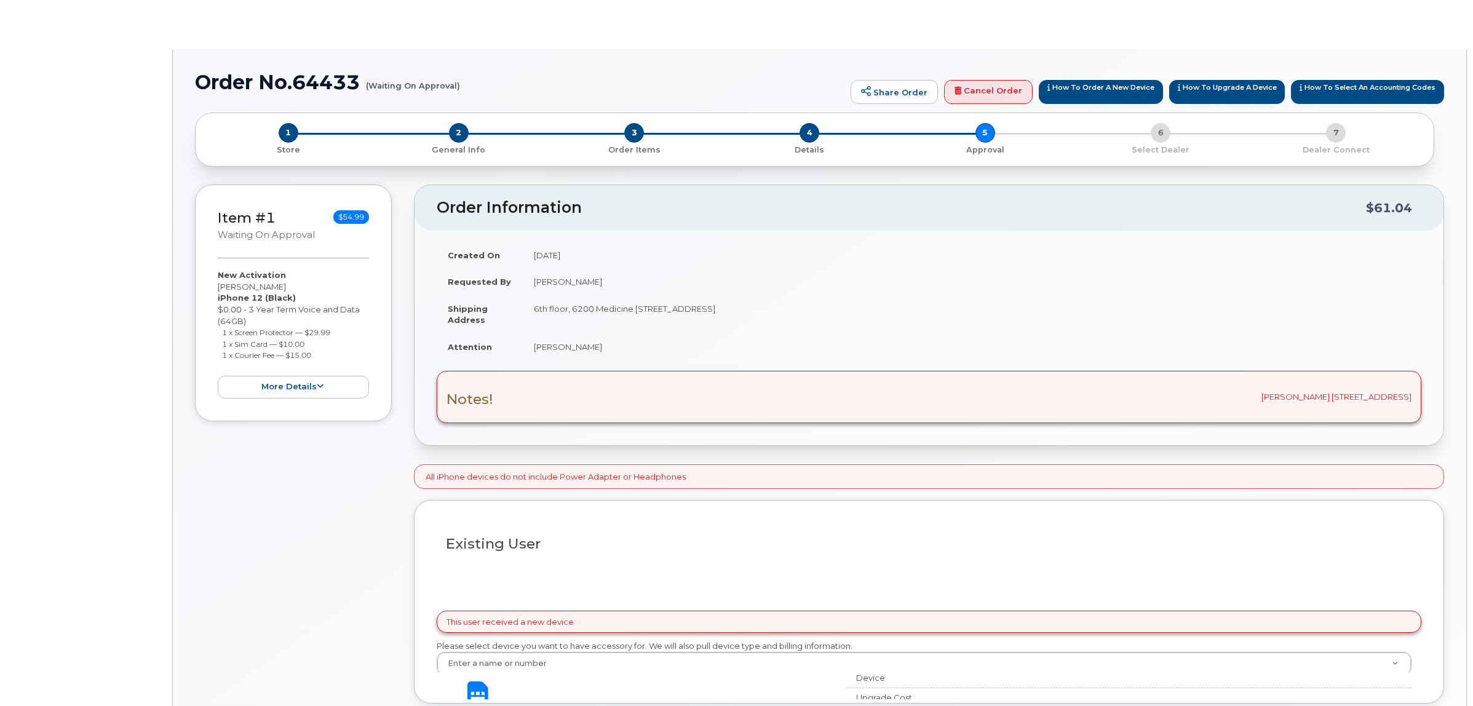 Image resolution: width=1473 pixels, height=706 pixels. I want to click on div: Upgrade Cost, so click(965, 698).